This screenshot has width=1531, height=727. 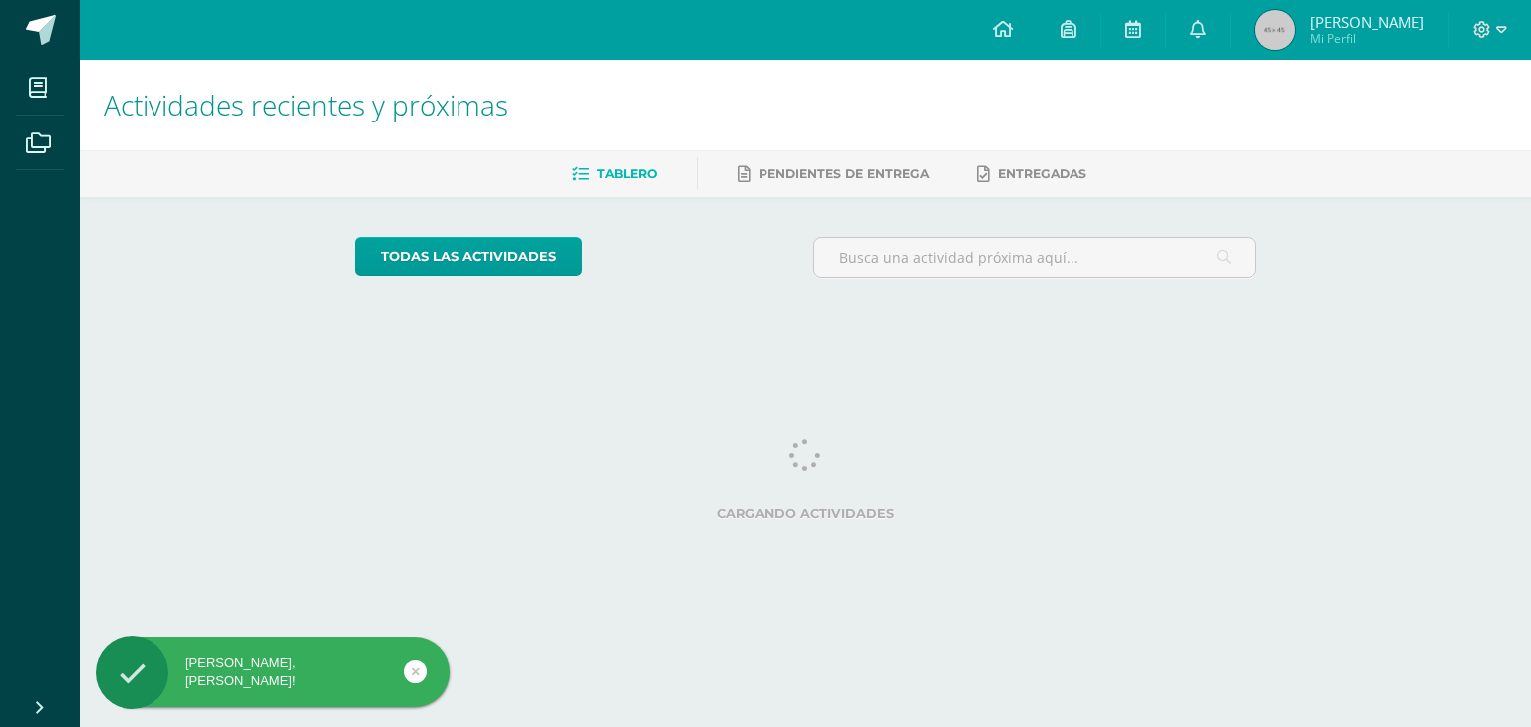 What do you see at coordinates (306, 105) in the screenshot?
I see `span: Actividades recientes y próximas` at bounding box center [306, 105].